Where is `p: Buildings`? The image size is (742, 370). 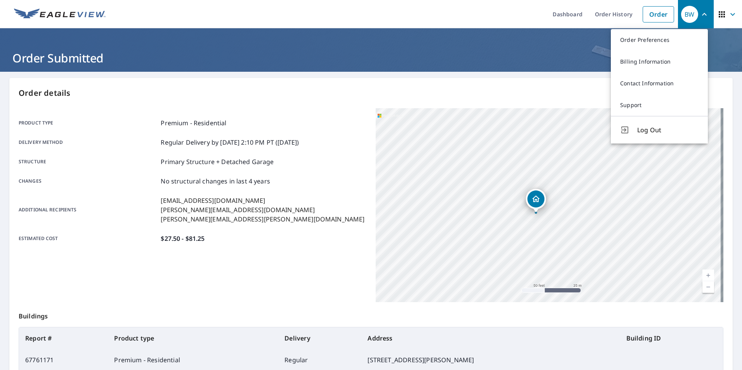 p: Buildings is located at coordinates (371, 315).